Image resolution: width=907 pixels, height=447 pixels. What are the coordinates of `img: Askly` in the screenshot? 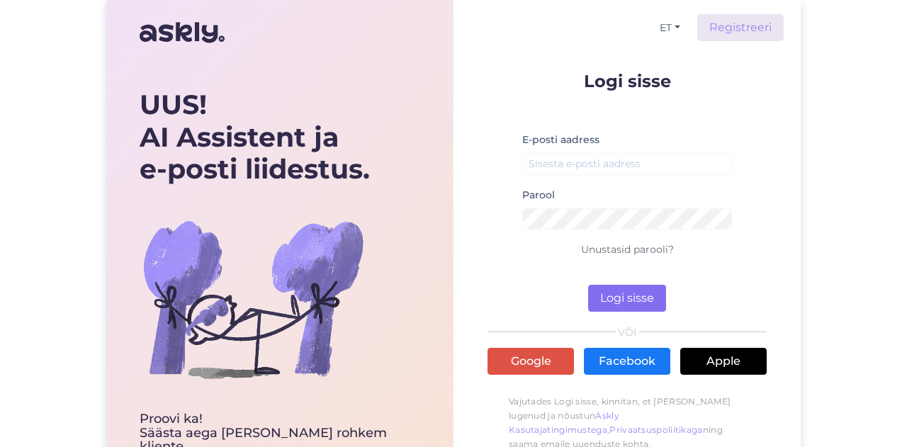 It's located at (182, 33).